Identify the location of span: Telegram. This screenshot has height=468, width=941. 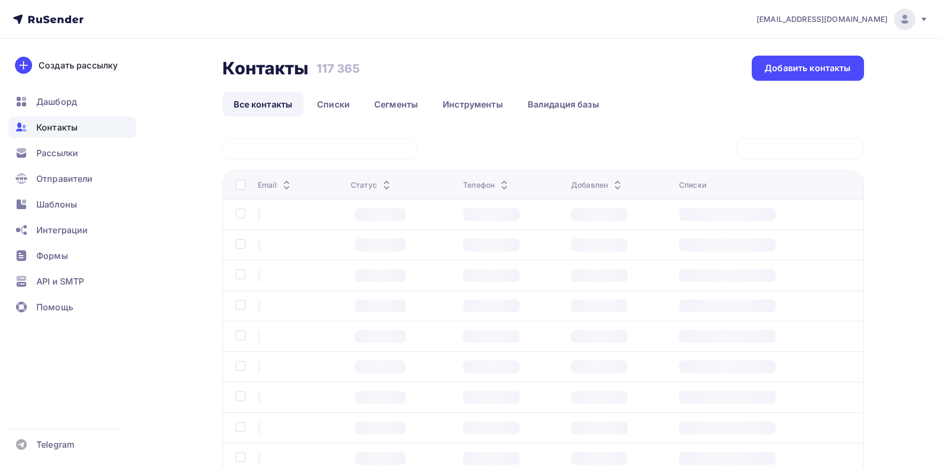
(55, 444).